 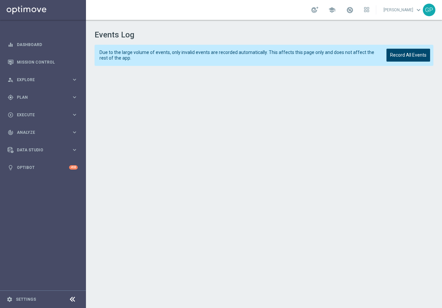 What do you see at coordinates (47, 62) in the screenshot?
I see `a: Mission Control` at bounding box center [47, 62].